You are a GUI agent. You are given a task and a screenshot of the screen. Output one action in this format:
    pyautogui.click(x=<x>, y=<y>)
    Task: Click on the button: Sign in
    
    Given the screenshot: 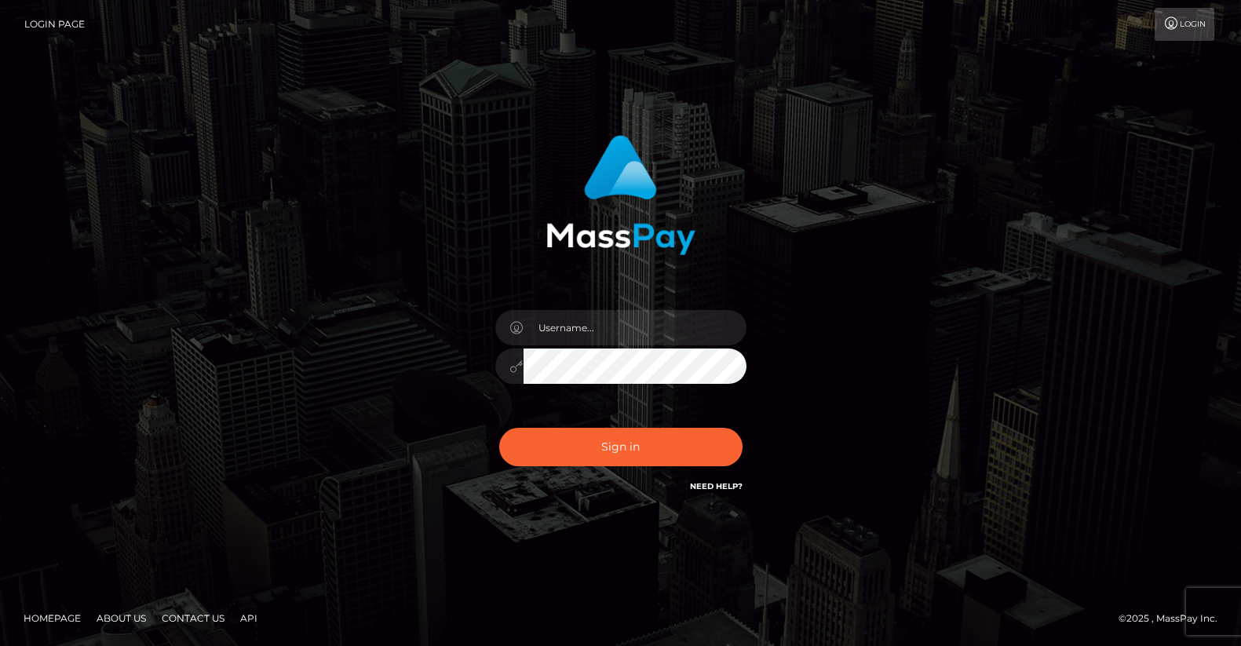 What is the action you would take?
    pyautogui.click(x=621, y=447)
    